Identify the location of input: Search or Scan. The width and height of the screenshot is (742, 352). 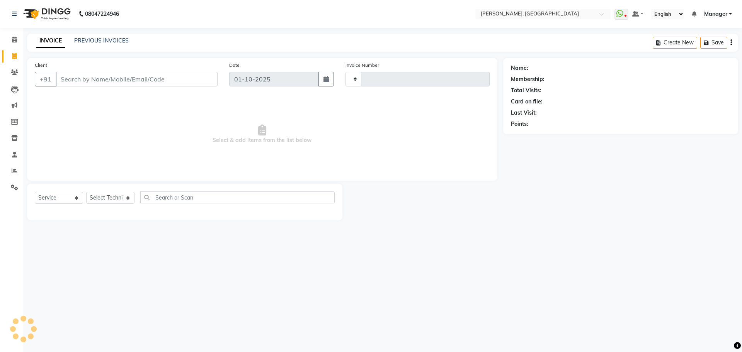
(237, 197).